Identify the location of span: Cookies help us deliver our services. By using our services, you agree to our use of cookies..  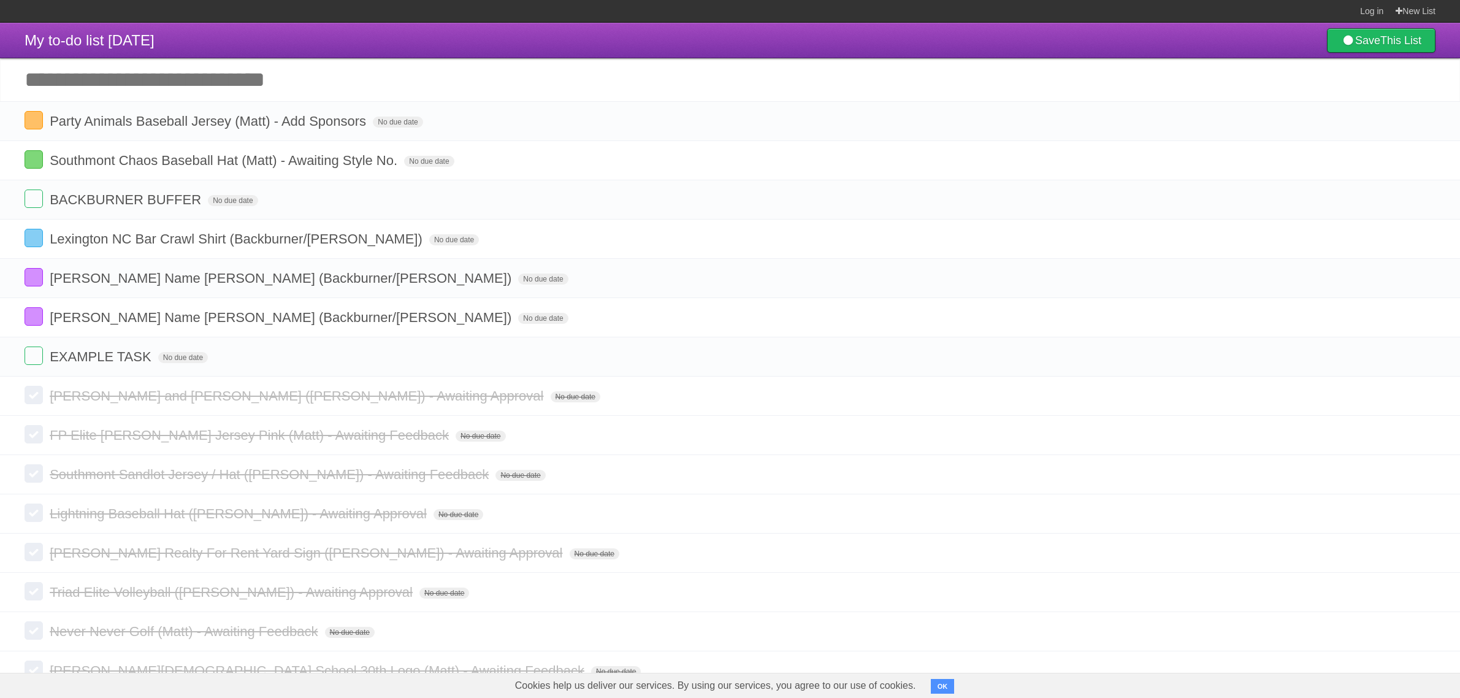
(716, 686).